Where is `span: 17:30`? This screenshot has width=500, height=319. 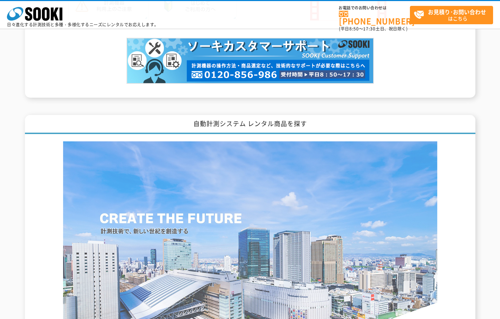
span: 17:30 is located at coordinates (369, 29).